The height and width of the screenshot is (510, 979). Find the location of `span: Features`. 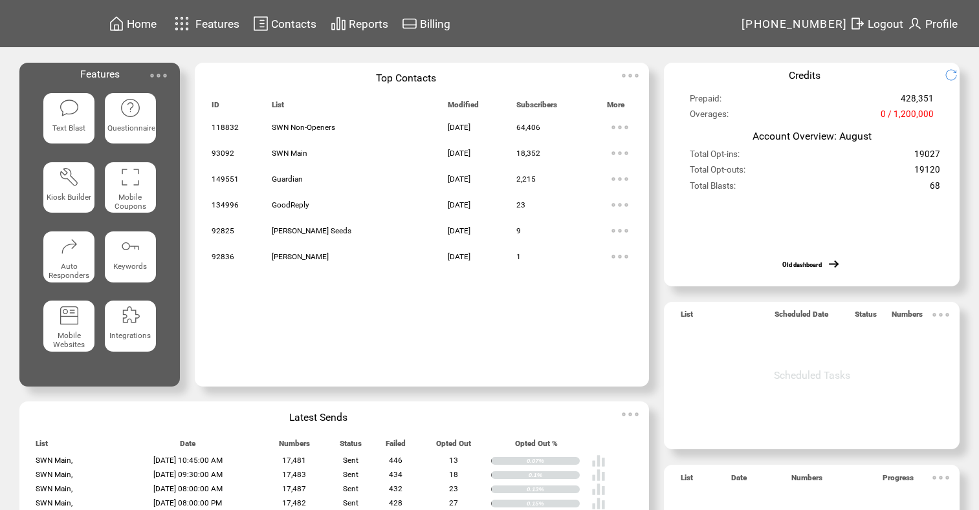

span: Features is located at coordinates (217, 24).